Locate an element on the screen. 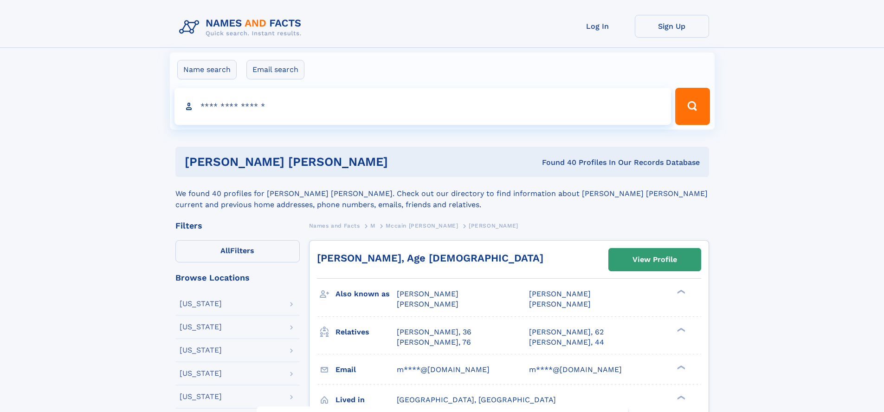  img: Logo Names and Facts is located at coordinates (242, 27).